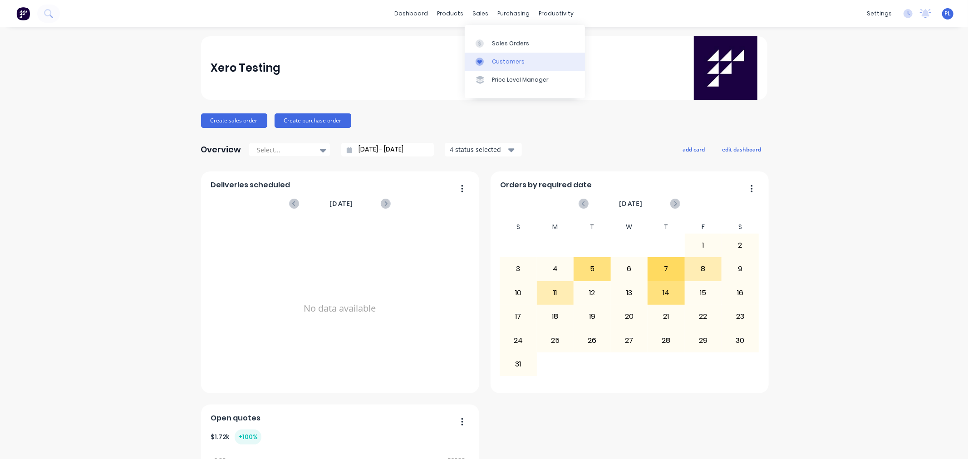 The height and width of the screenshot is (459, 968). I want to click on span: Orders by required date, so click(546, 185).